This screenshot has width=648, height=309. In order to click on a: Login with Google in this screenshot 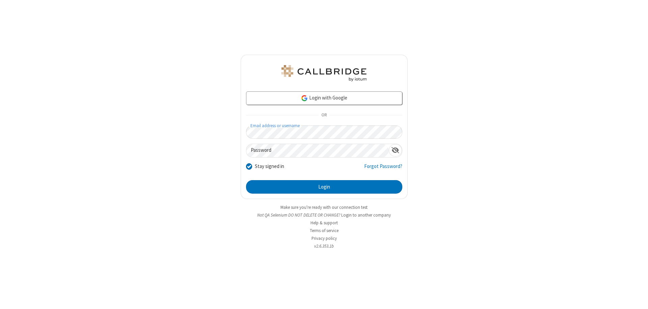, I will do `click(324, 98)`.